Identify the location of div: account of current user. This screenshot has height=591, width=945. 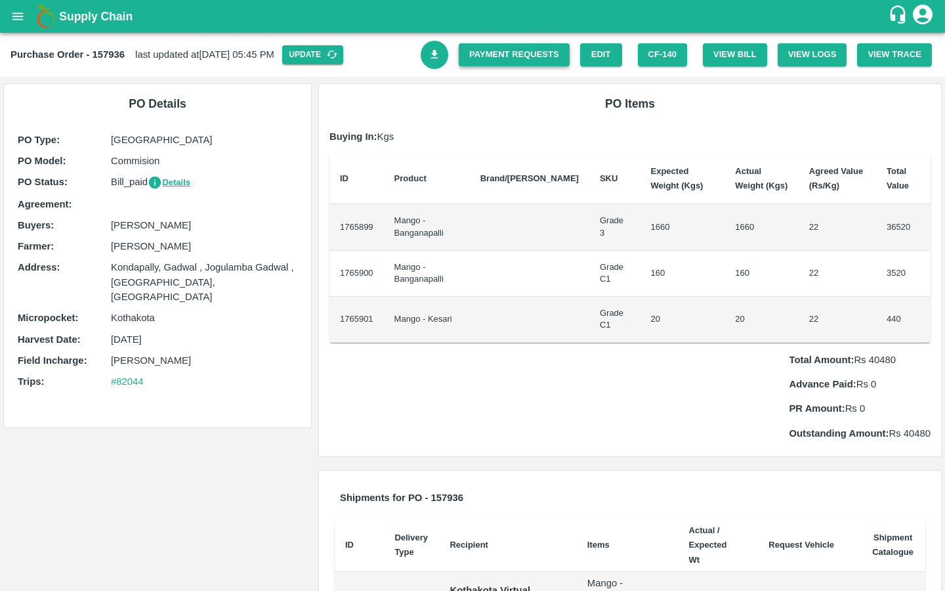
(923, 16).